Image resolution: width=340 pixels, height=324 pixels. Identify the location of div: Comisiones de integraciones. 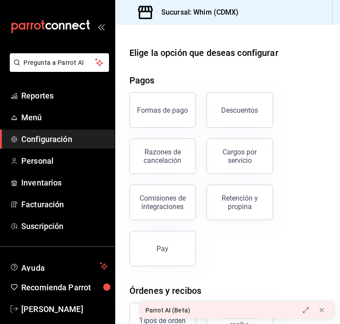
(163, 202).